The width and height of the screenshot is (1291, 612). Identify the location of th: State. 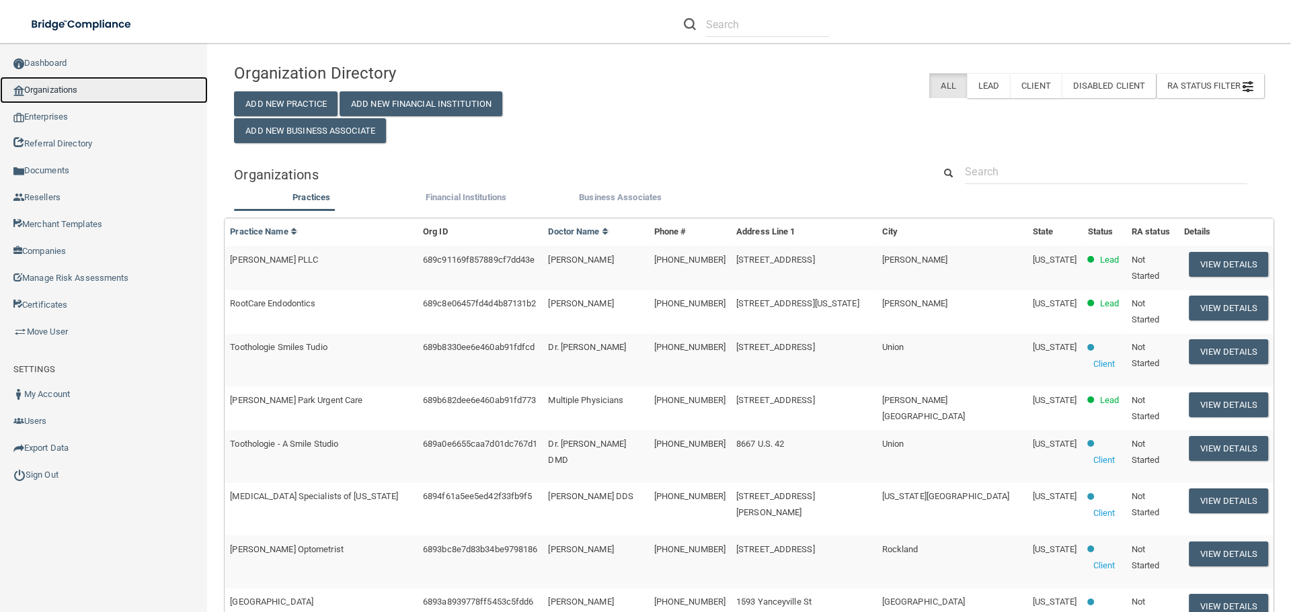
(1055, 232).